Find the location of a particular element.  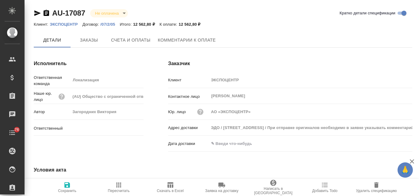

span: Пересчитать is located at coordinates (119, 191).